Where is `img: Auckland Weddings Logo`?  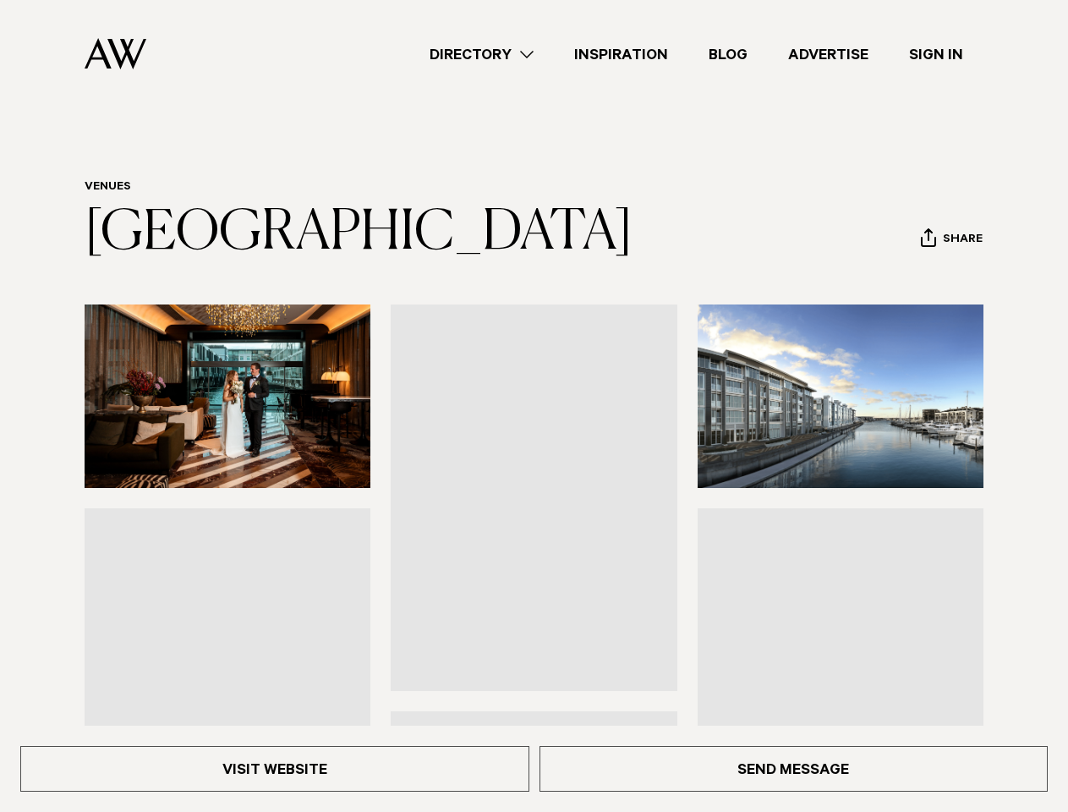 img: Auckland Weddings Logo is located at coordinates (115, 53).